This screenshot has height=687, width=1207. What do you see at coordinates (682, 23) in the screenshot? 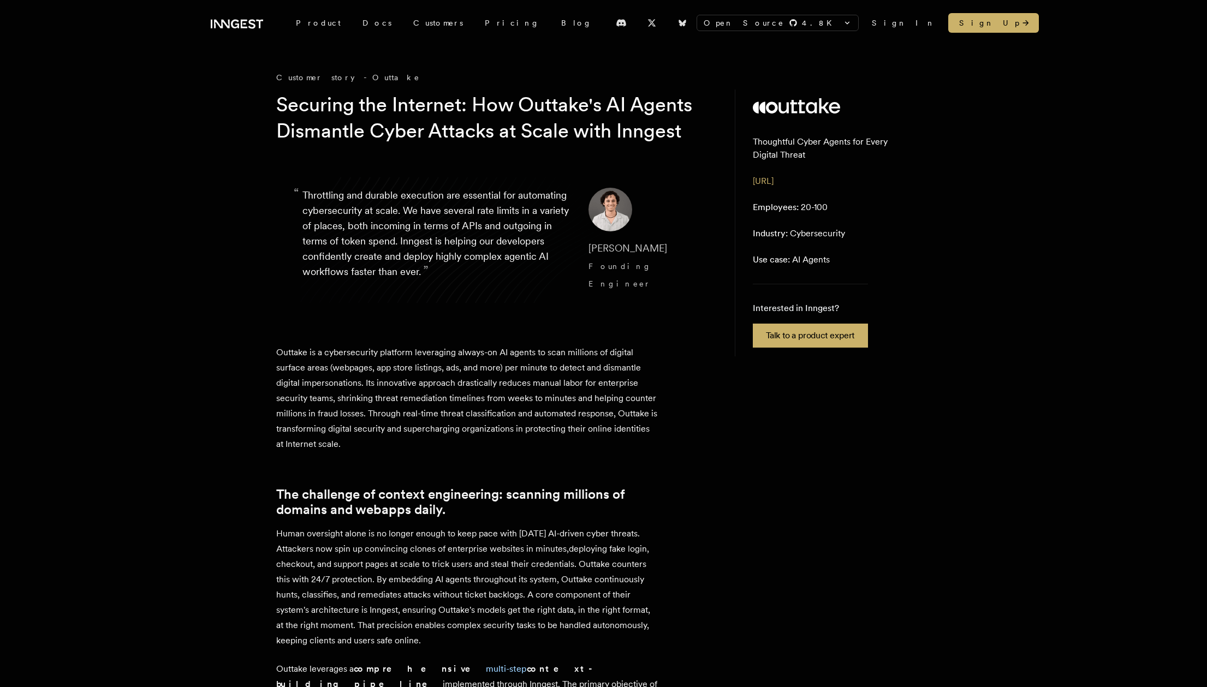
I see `a: Bluesky` at bounding box center [682, 23].